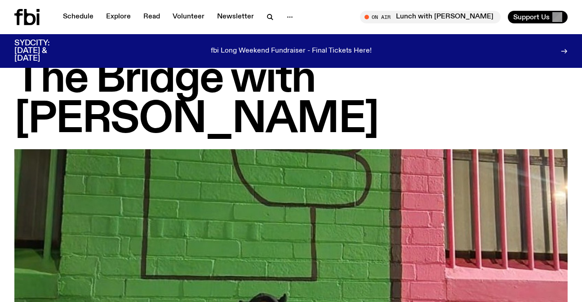 Image resolution: width=582 pixels, height=302 pixels. Describe the element at coordinates (118, 17) in the screenshot. I see `a: Explore` at that location.